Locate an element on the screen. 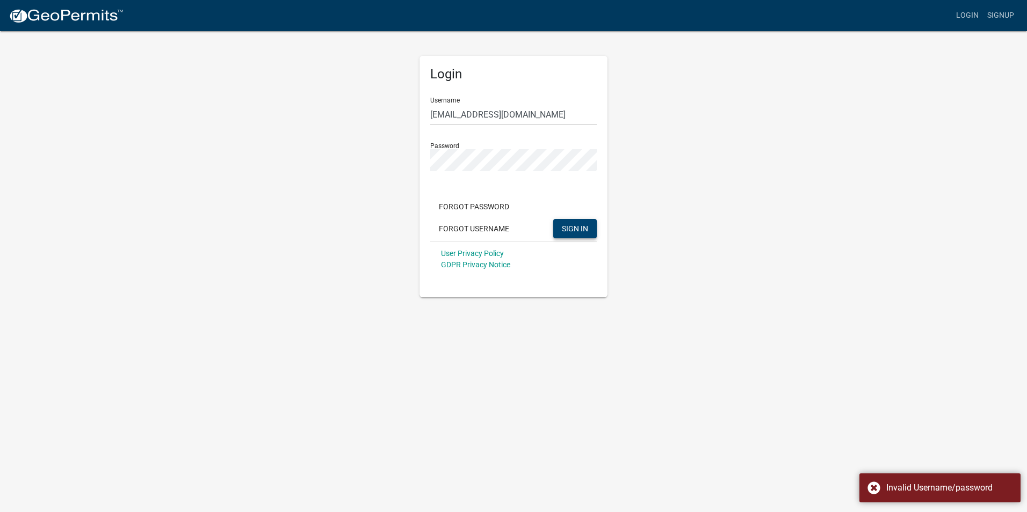  h5: Login is located at coordinates (513, 74).